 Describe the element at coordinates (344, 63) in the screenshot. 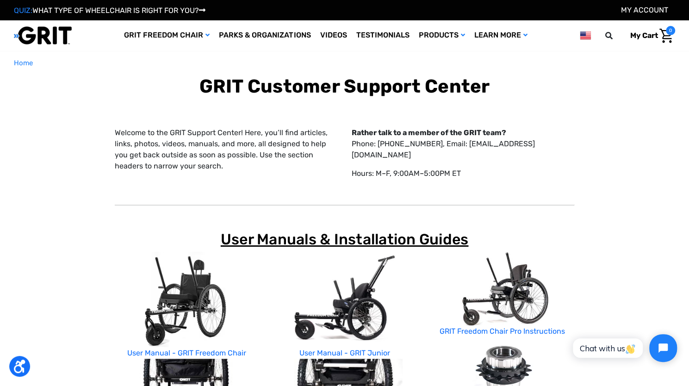

I see `nav: Breadcrumb` at that location.